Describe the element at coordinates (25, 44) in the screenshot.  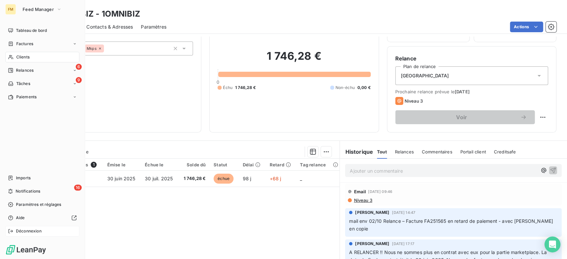
I see `span: Factures` at that location.